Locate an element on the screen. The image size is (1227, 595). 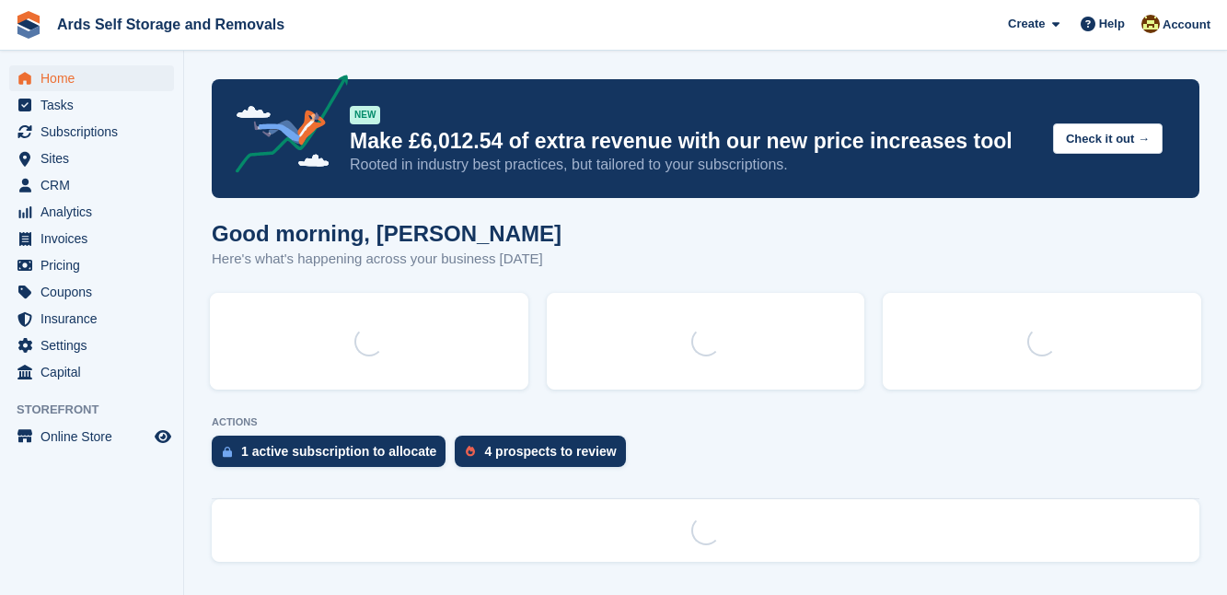
span: Tasks is located at coordinates (96, 105).